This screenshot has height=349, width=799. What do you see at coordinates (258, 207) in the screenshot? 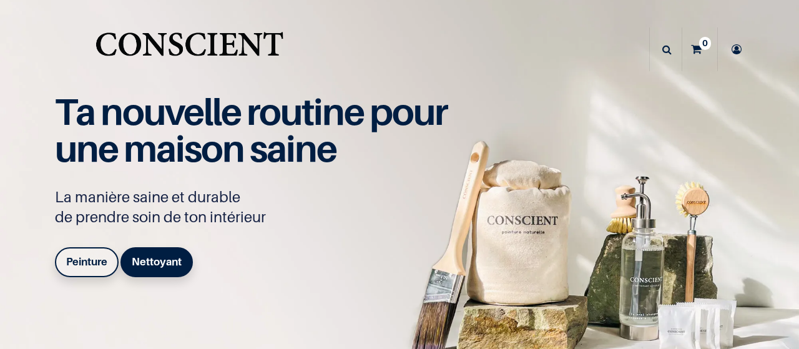
I see `p: La manière saine et durable de prendre soin de ton intérieur` at bounding box center [258, 207].